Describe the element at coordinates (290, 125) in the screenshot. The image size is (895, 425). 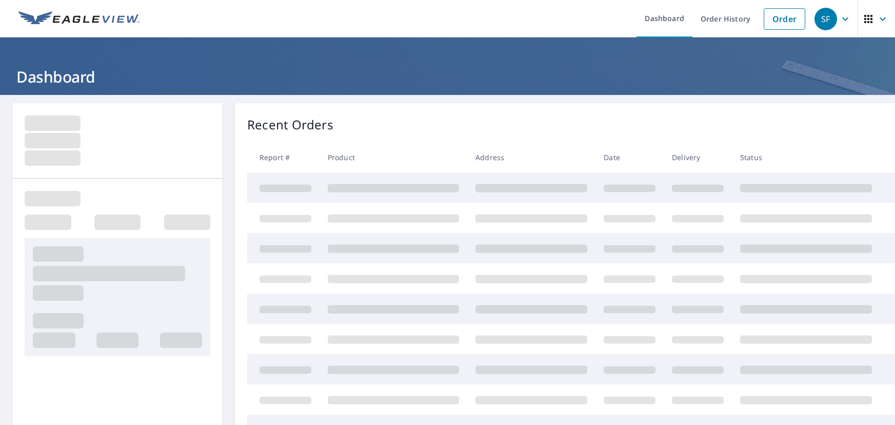
I see `p: Recent Orders` at that location.